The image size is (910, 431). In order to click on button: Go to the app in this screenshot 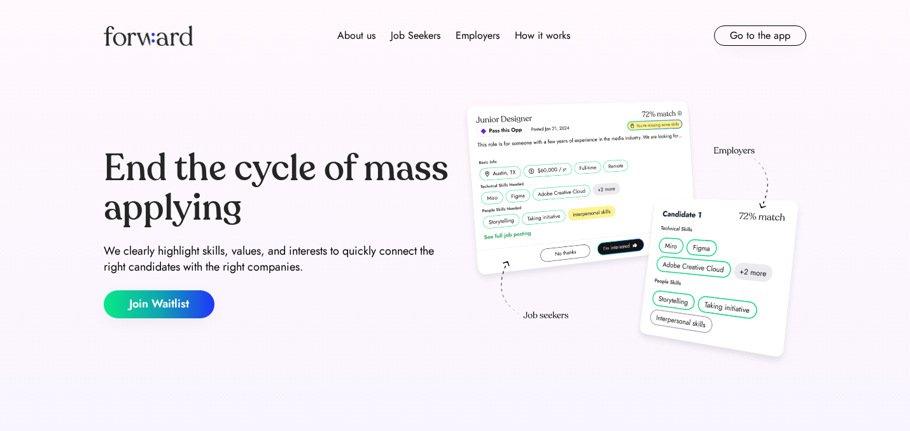, I will do `click(760, 36)`.